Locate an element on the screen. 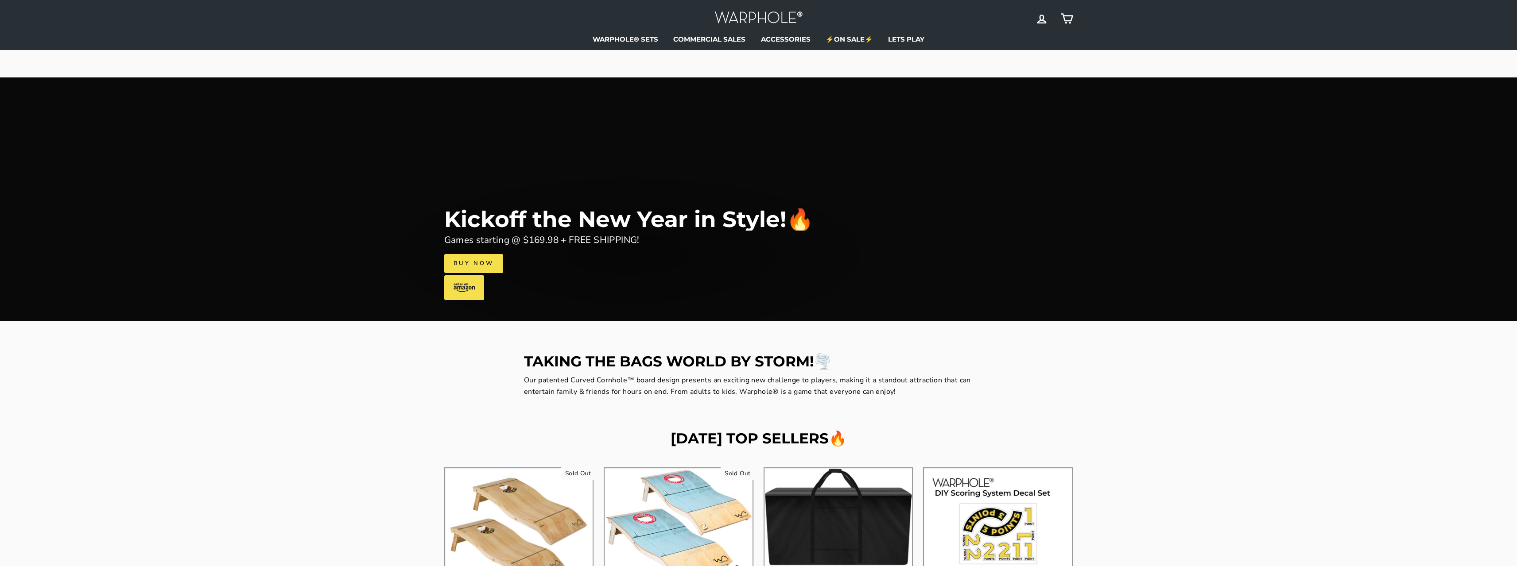 This screenshot has width=1517, height=566. a: WARPHOLE® SETS is located at coordinates (625, 39).